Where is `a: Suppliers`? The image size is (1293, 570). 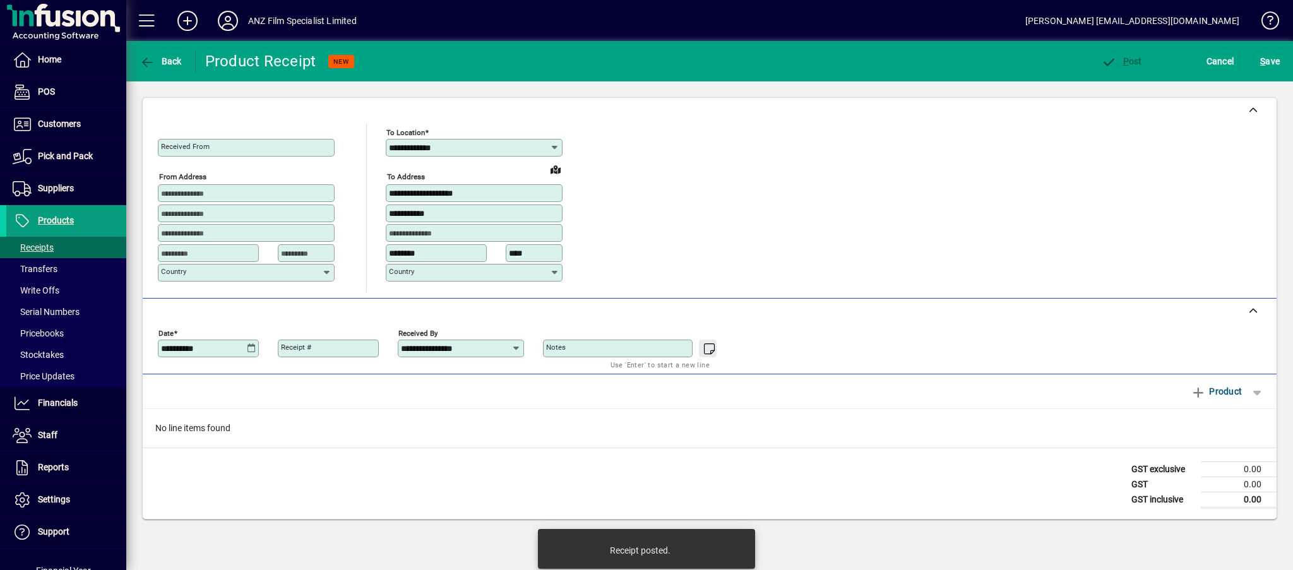 a: Suppliers is located at coordinates (66, 189).